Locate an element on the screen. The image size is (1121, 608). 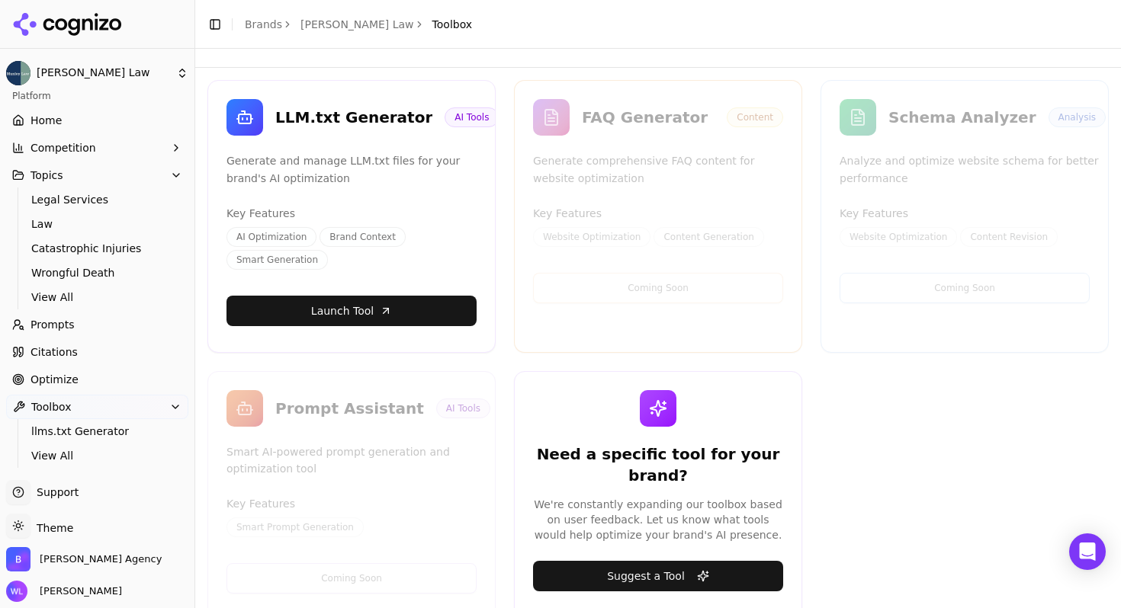
div: Generate and manage LLM.txt files for your brand's AI optimization is located at coordinates (362, 170).